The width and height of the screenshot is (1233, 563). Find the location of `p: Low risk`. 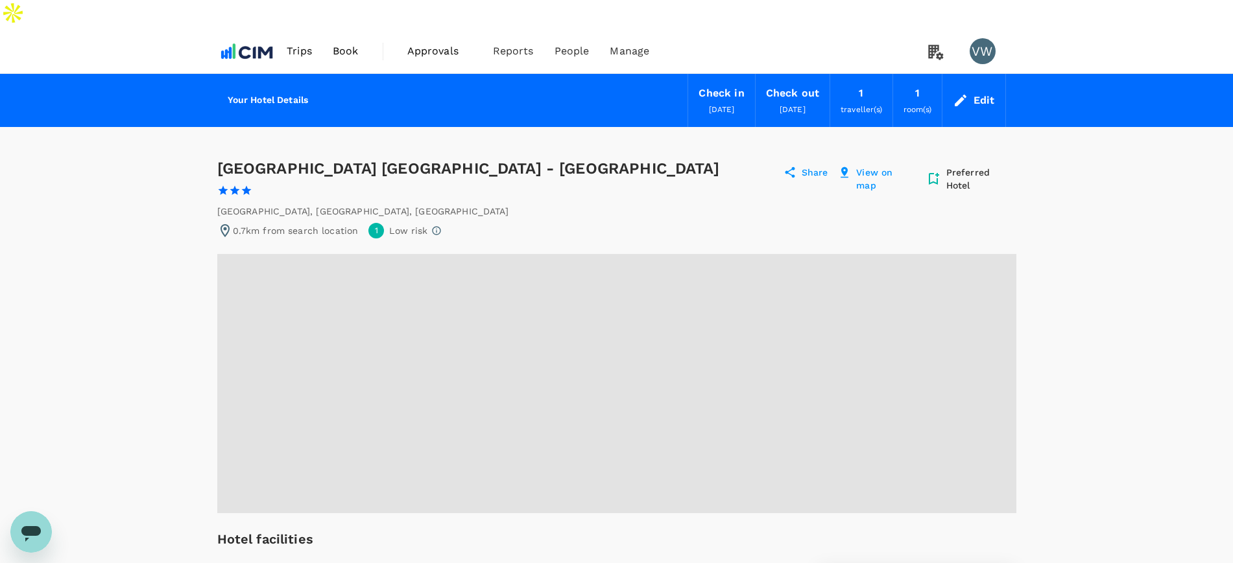

p: Low risk is located at coordinates (408, 231).